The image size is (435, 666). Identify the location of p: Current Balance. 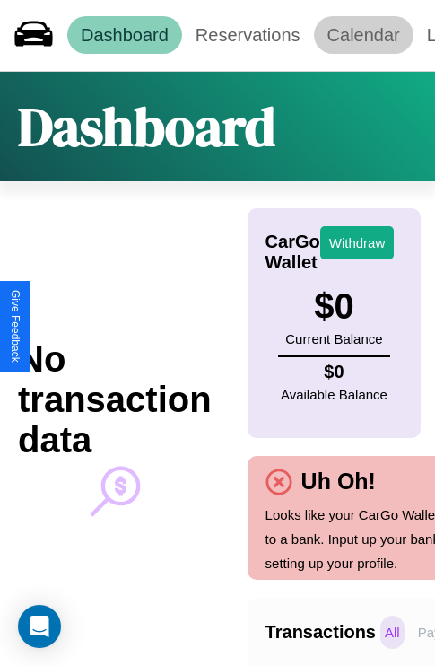
(334, 338).